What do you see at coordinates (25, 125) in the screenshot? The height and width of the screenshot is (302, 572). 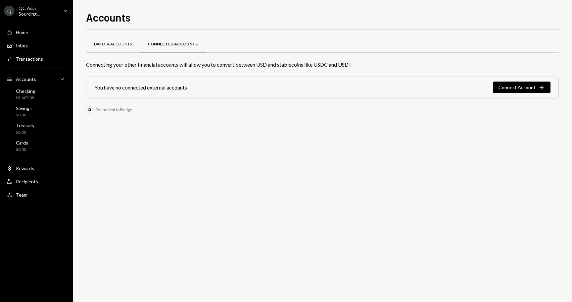 I see `div: Treasury` at bounding box center [25, 125].